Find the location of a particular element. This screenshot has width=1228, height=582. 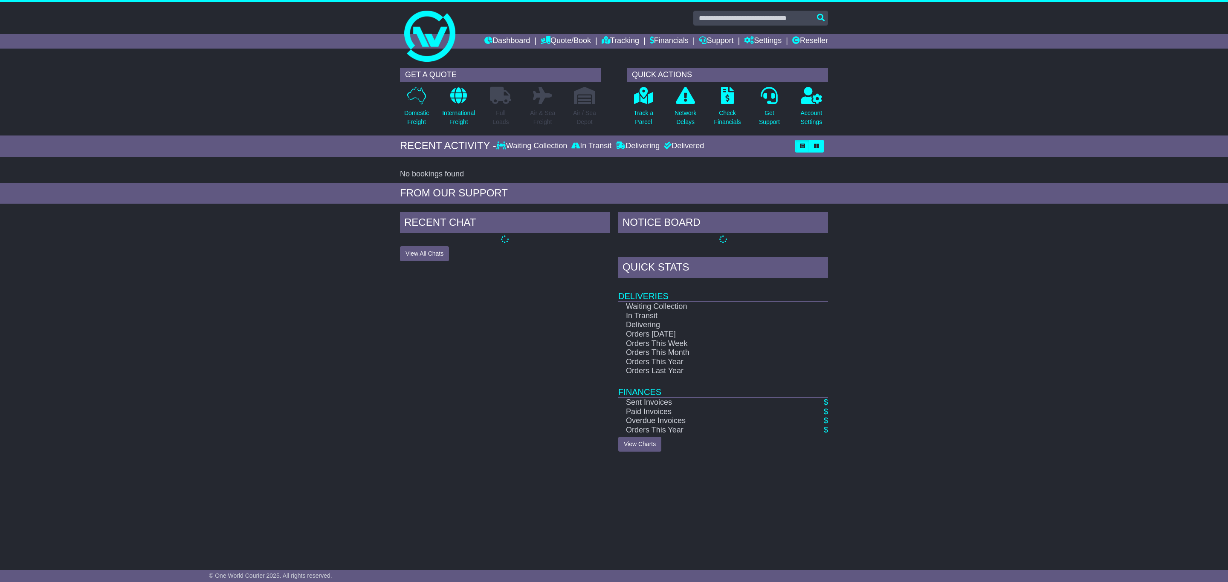

div: RECENT CHAT is located at coordinates (505, 224).